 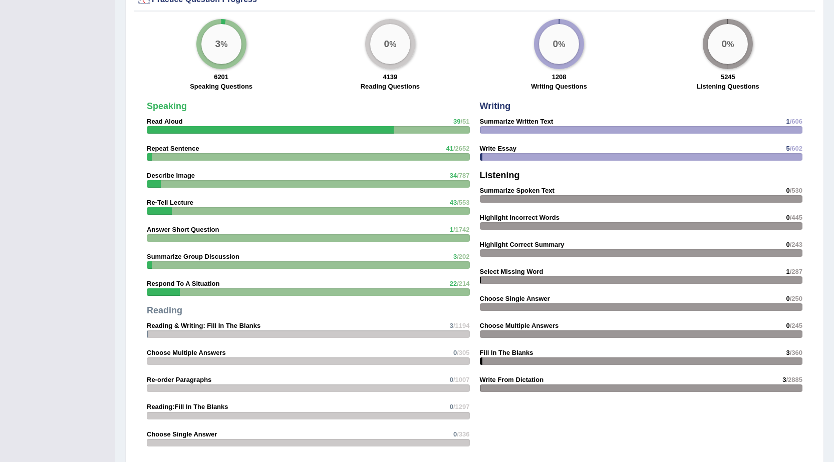 I want to click on span: /602, so click(x=796, y=148).